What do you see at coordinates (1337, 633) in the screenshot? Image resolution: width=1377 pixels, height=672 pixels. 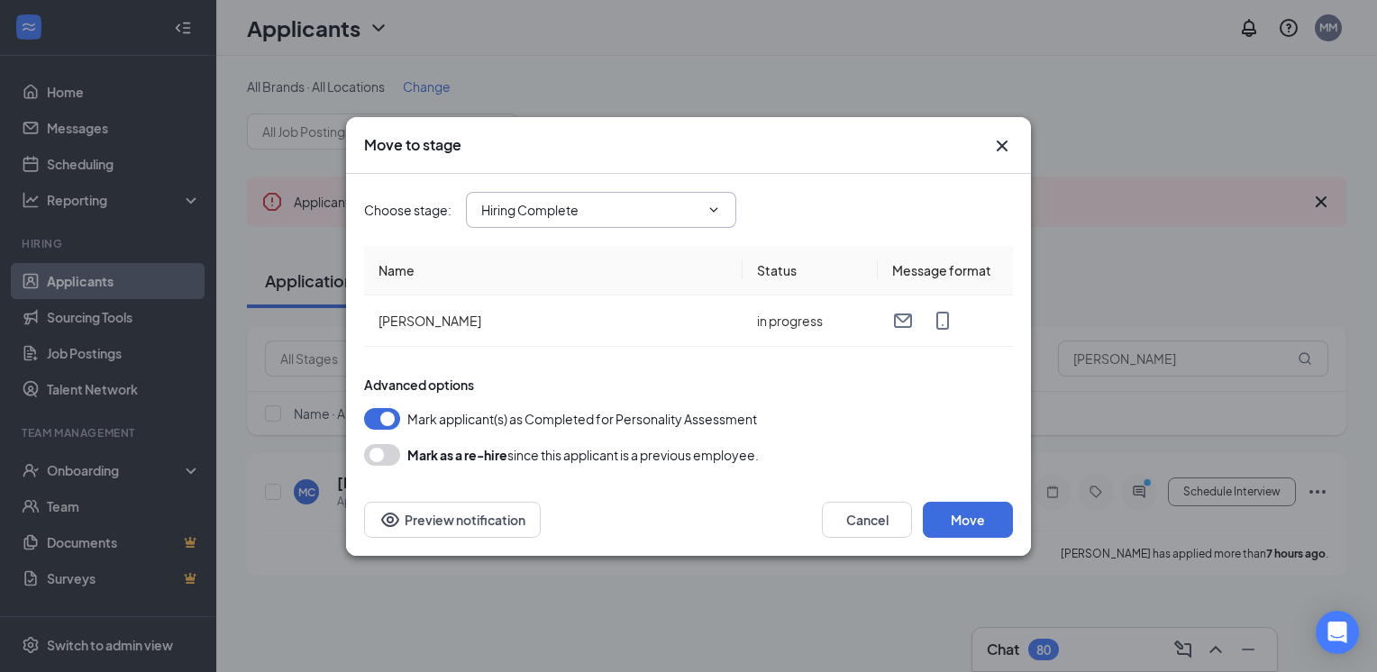 I see `div: Open Intercom Messenger` at bounding box center [1337, 633].